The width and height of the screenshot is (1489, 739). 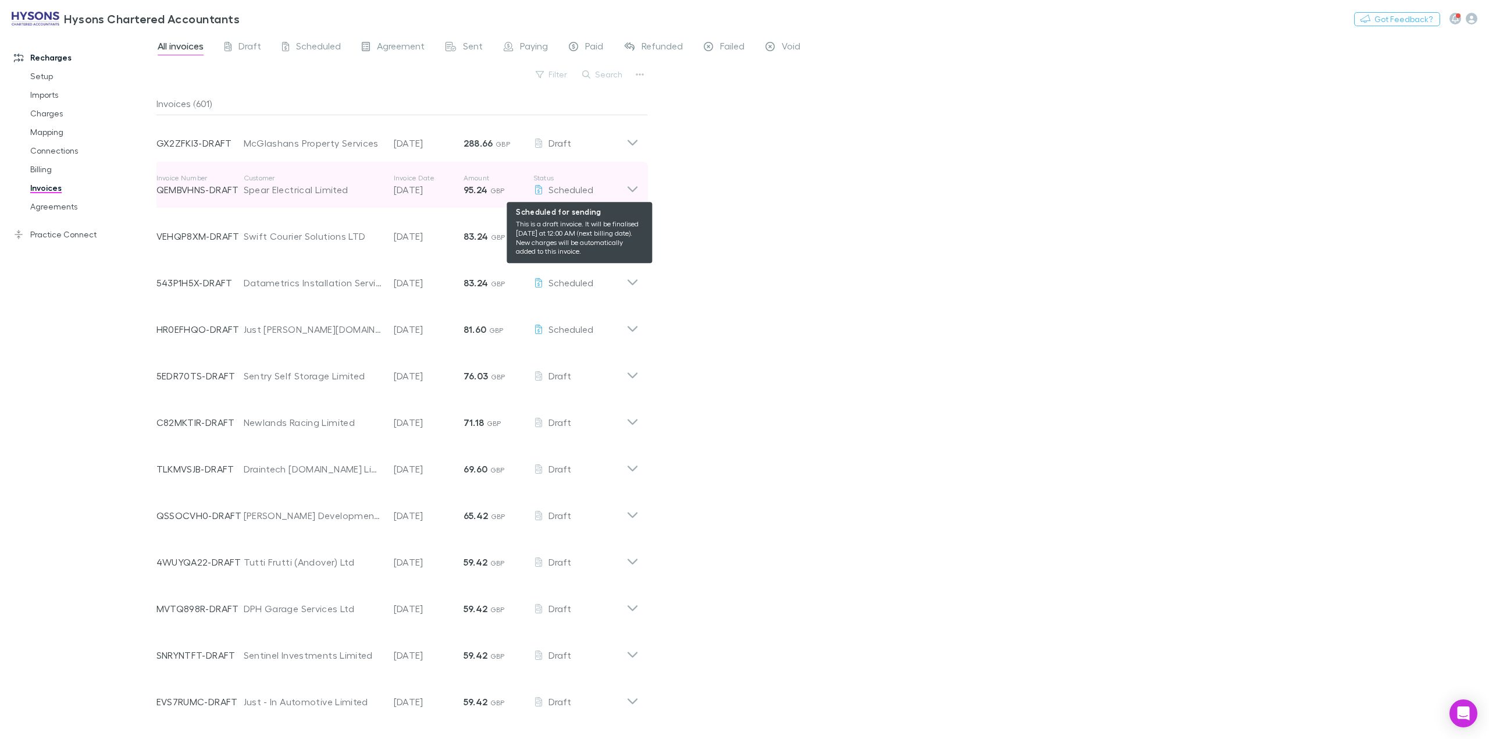 What do you see at coordinates (200, 283) in the screenshot?
I see `p: 543P1H5X-DRAFT` at bounding box center [200, 283].